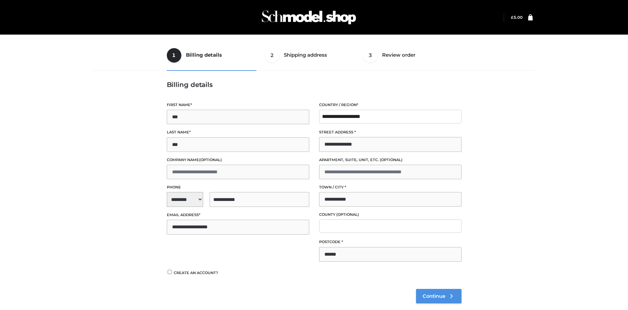 The width and height of the screenshot is (628, 310). I want to click on bdi: 5.00, so click(517, 17).